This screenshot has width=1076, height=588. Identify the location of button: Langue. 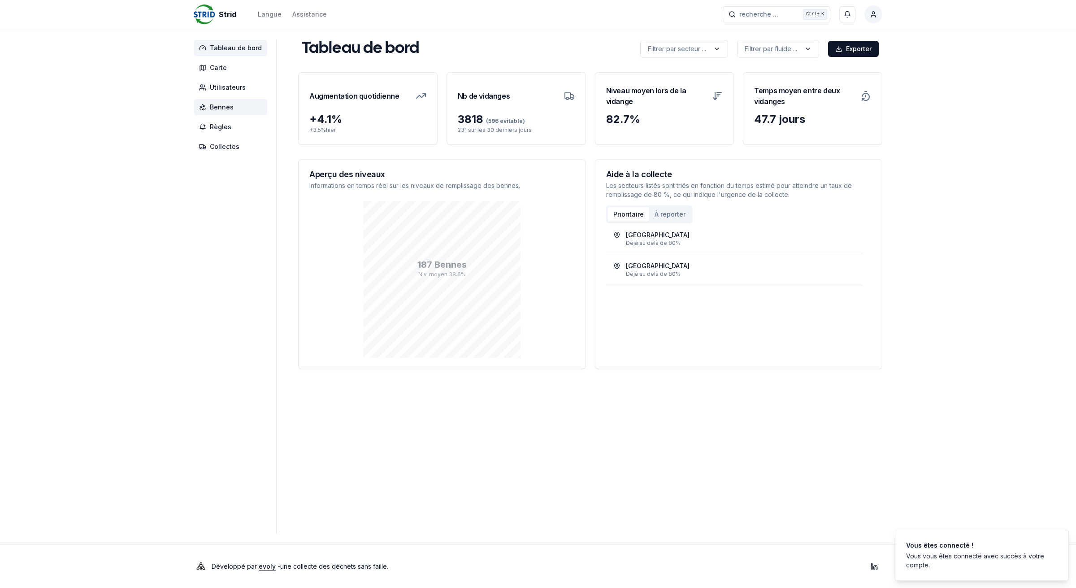
(269, 14).